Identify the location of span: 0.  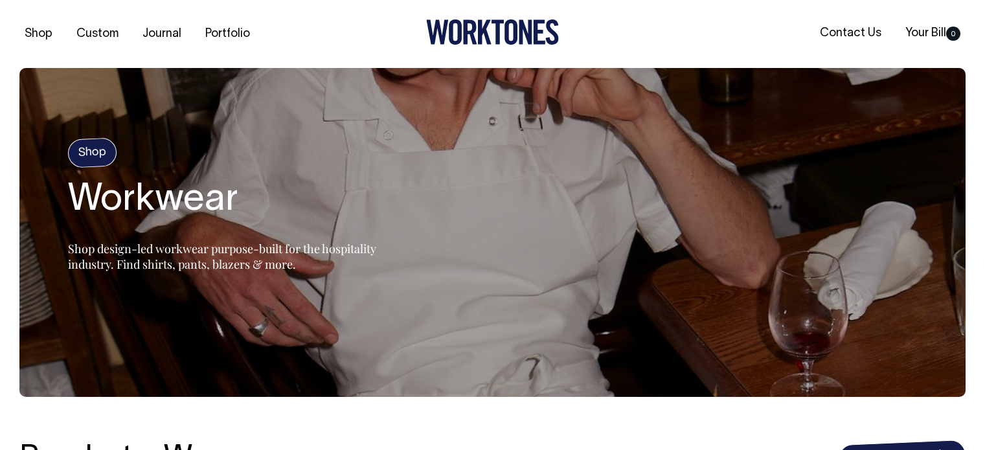
(953, 34).